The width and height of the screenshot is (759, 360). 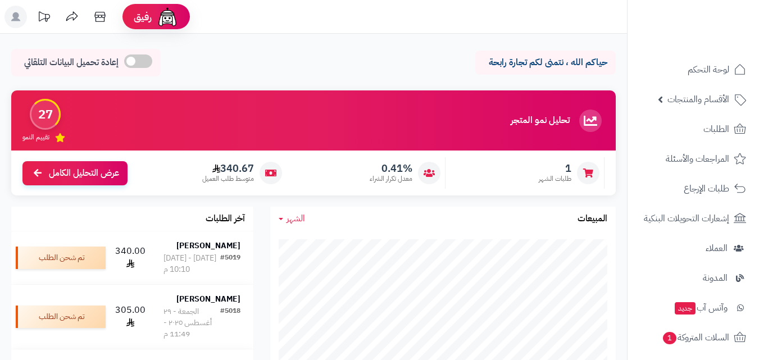 I want to click on p: حياكم الله ، نتمنى لكم تجارة رابحة, so click(x=546, y=62).